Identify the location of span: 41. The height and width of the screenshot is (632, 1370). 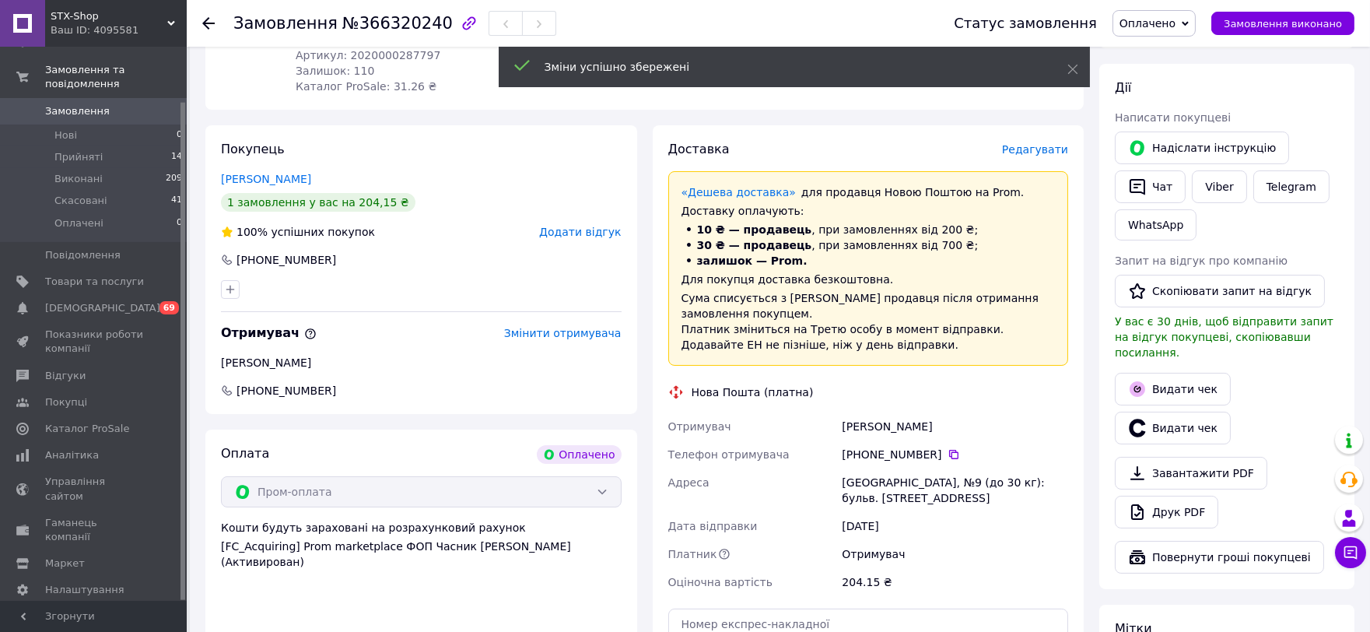
(177, 201).